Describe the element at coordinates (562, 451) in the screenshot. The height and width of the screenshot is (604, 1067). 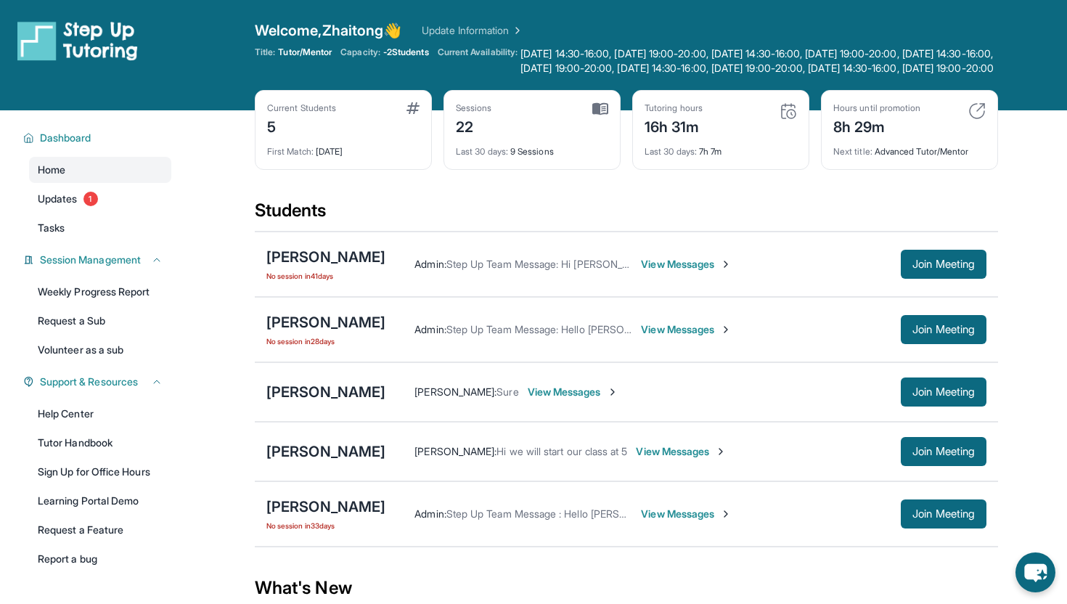
I see `span: Hi we will start our class at 5` at that location.